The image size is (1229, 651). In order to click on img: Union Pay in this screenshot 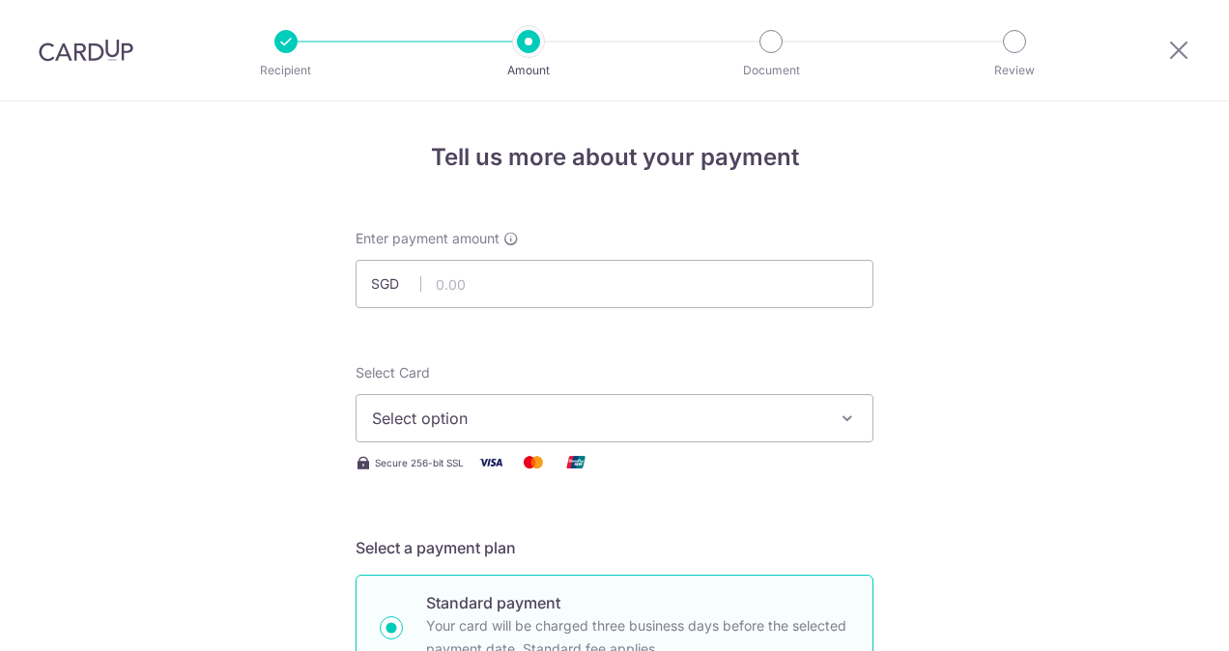, I will do `click(576, 462)`.